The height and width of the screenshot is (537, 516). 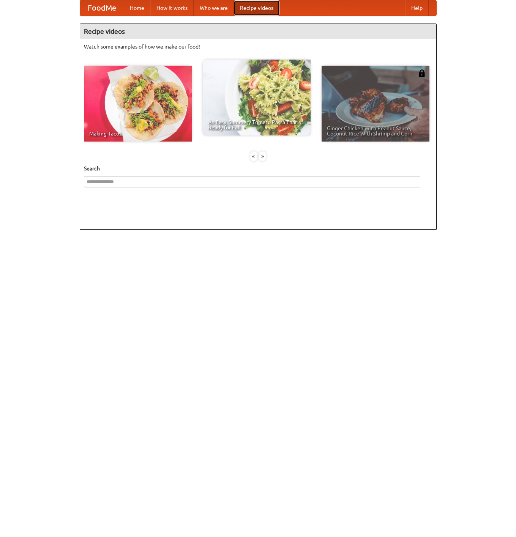 I want to click on a: An Easy, Summery Tomato Pasta That's Ready for Fall, so click(x=257, y=98).